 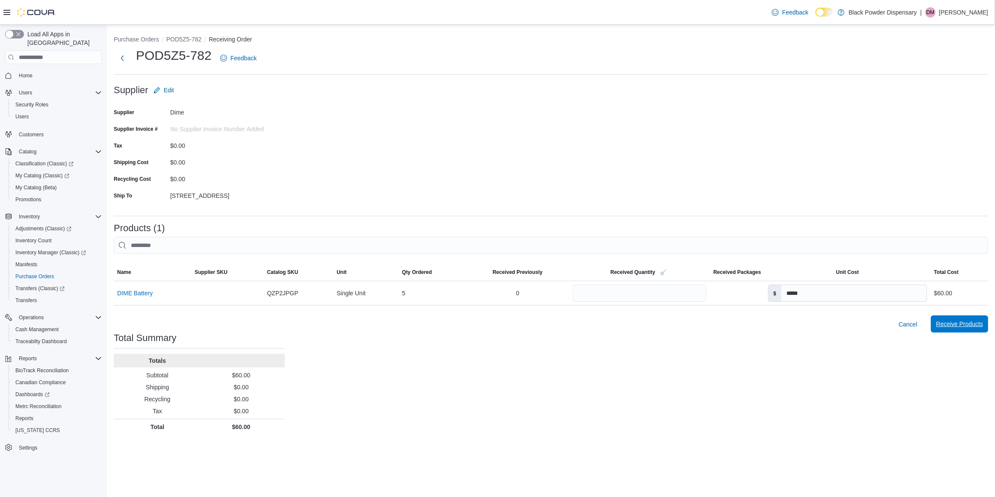 I want to click on h1: POD5Z5-782, so click(x=174, y=56).